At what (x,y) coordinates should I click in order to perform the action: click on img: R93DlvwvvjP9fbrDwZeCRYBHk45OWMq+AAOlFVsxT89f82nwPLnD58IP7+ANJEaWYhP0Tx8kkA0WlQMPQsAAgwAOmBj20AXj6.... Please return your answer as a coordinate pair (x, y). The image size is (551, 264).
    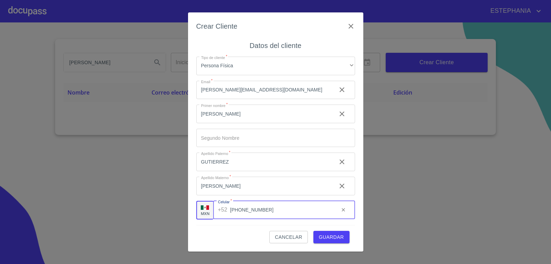
    Looking at the image, I should click on (205, 207).